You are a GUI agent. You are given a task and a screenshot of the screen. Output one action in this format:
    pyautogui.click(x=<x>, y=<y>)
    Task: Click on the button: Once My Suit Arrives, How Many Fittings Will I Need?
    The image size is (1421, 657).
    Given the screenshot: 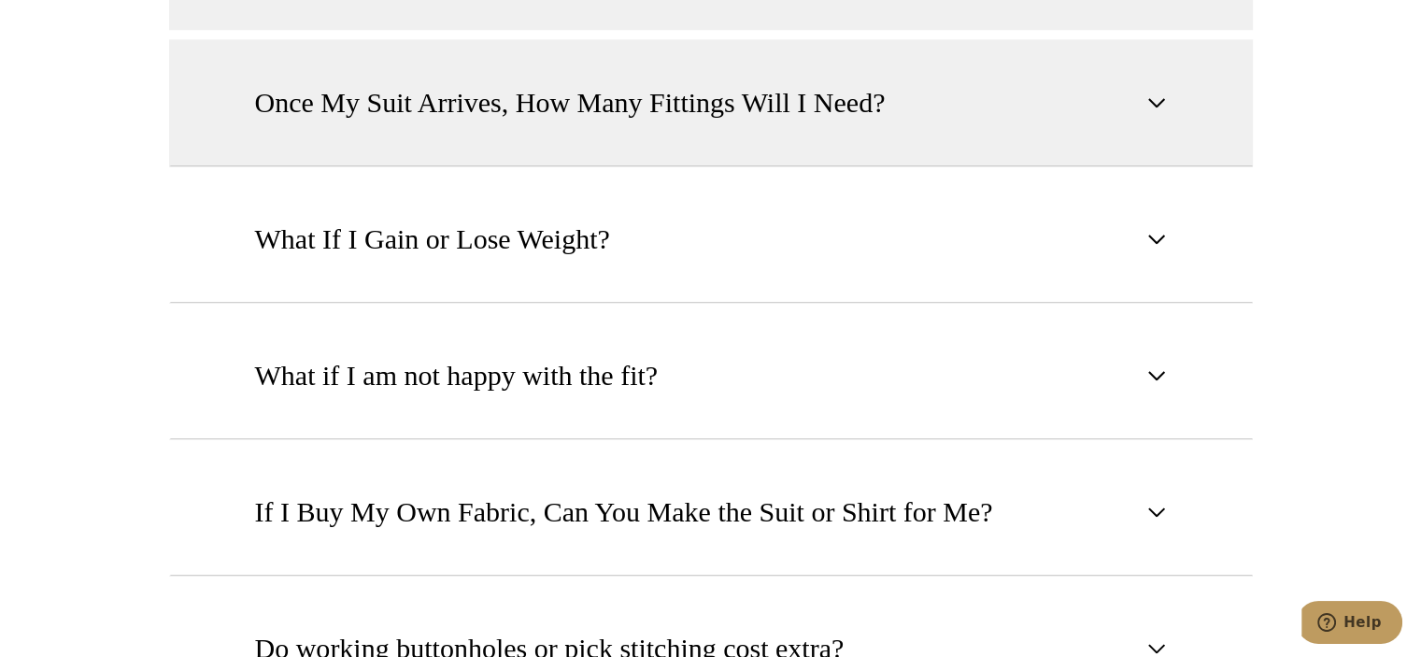 What is the action you would take?
    pyautogui.click(x=711, y=103)
    